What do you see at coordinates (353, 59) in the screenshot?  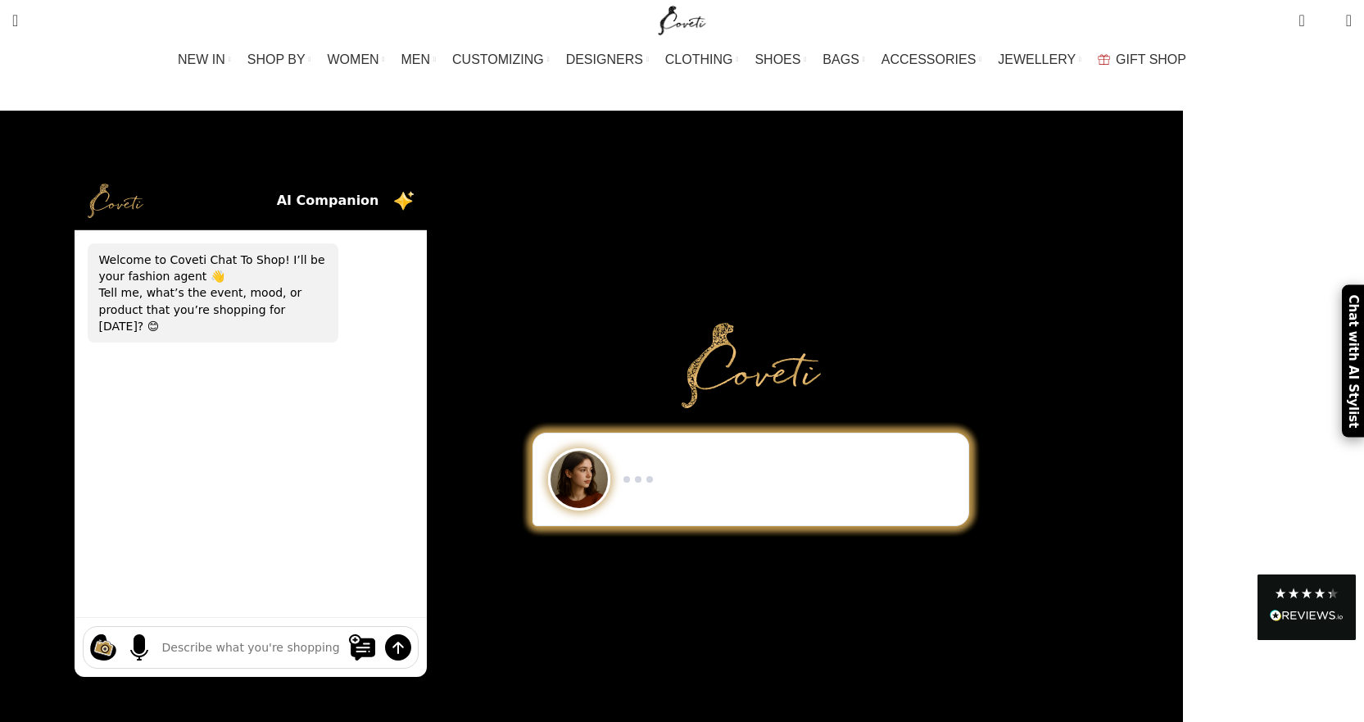 I see `span: WOMEN` at bounding box center [353, 59].